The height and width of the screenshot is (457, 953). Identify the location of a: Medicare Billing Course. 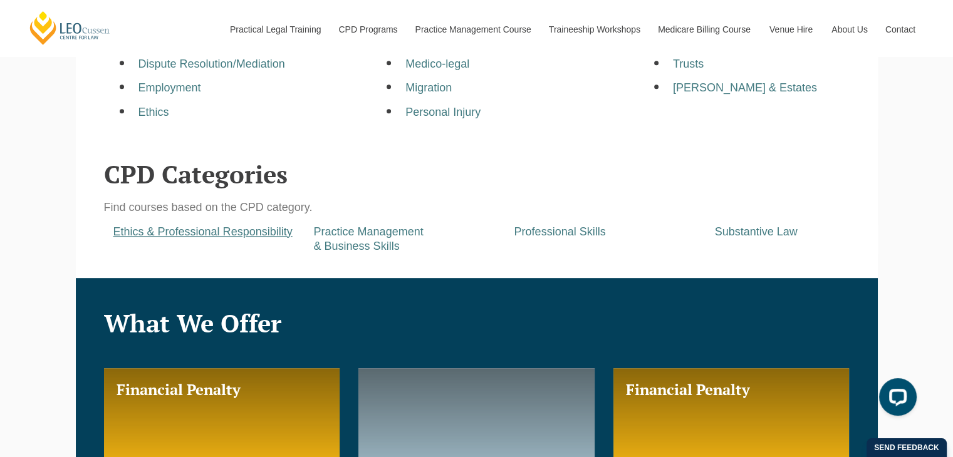
(704, 29).